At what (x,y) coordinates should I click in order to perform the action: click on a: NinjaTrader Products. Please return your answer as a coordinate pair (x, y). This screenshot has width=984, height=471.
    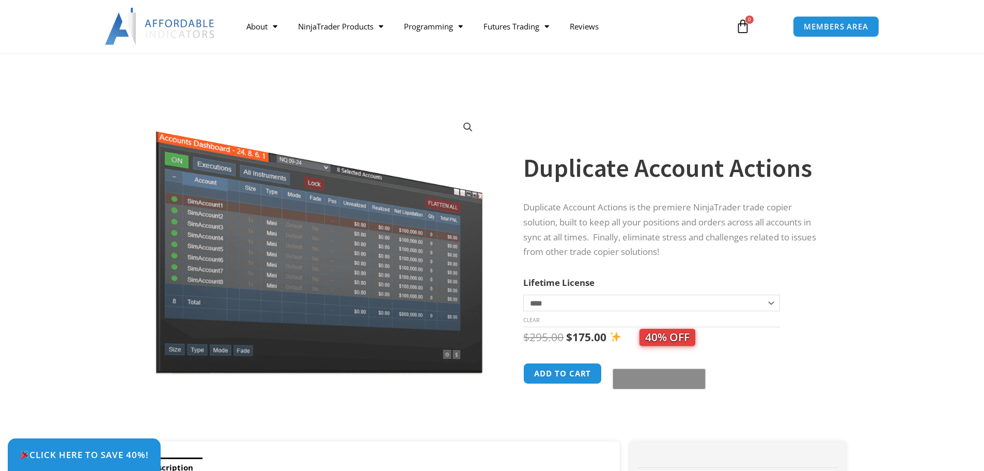
    Looking at the image, I should click on (341, 26).